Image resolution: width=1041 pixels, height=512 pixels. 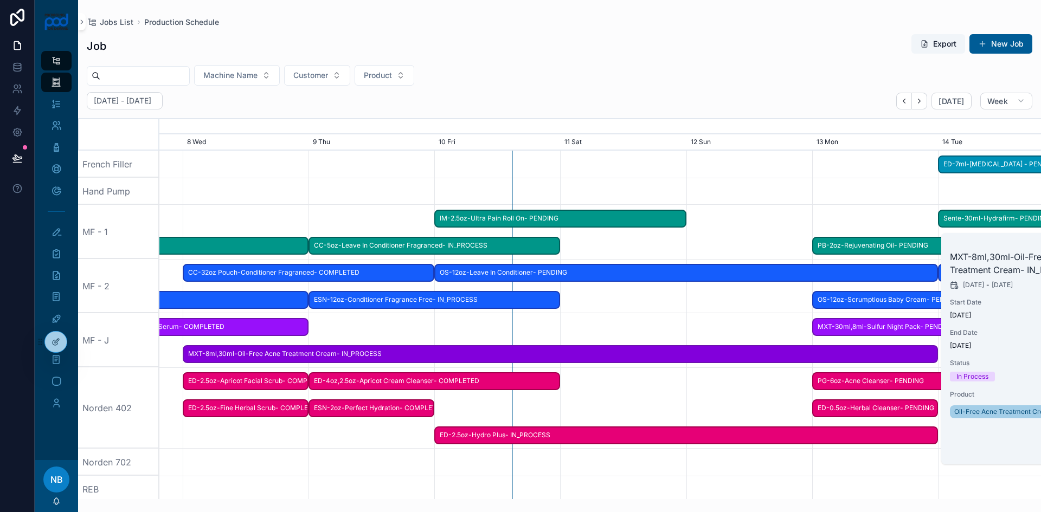 What do you see at coordinates (434, 381) in the screenshot?
I see `div: ED-4oz,2.5oz-Apricot Cream Cleanser- COMPLETED` at bounding box center [434, 381].